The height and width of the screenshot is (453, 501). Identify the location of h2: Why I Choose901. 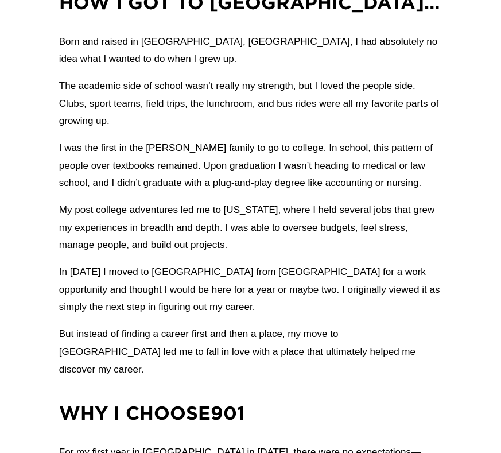
(251, 412).